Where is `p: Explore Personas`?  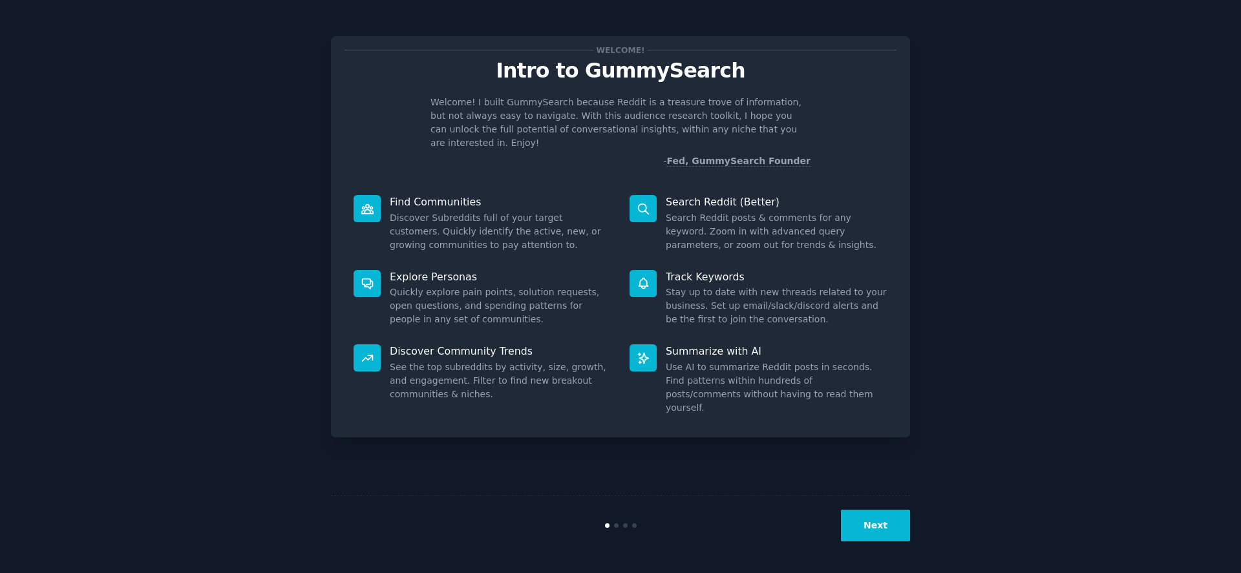
p: Explore Personas is located at coordinates (500, 277).